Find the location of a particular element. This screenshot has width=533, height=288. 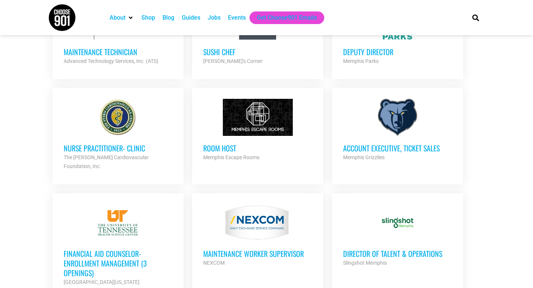

a: MAINTENANCE WORKER SUPERVISOR NEXCOM is located at coordinates (258, 236).